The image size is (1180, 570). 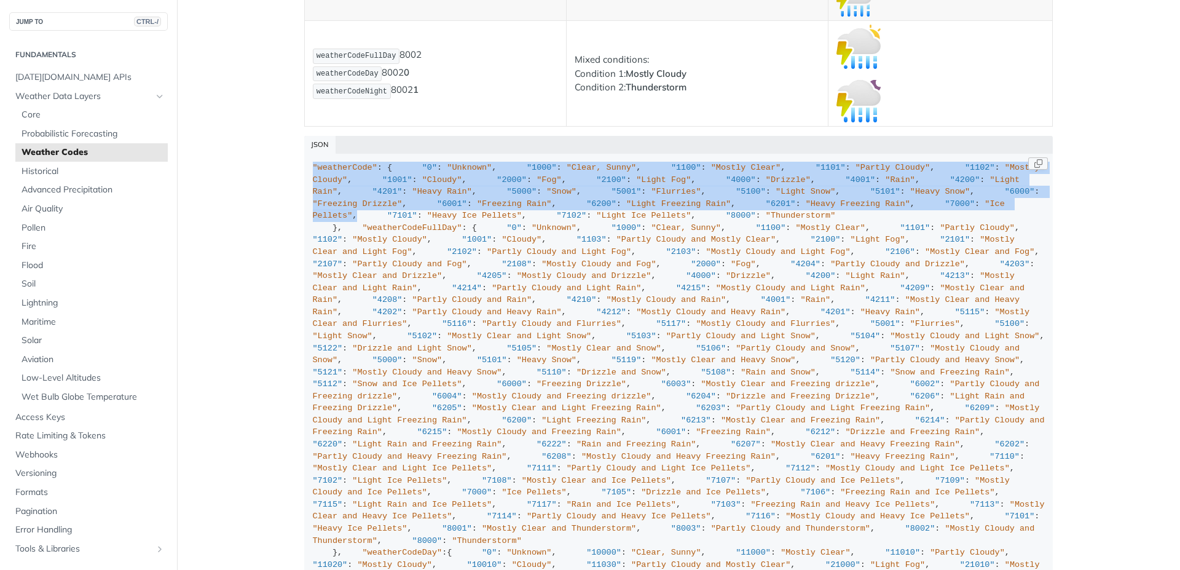 What do you see at coordinates (93, 172) in the screenshot?
I see `span: Historical` at bounding box center [93, 172].